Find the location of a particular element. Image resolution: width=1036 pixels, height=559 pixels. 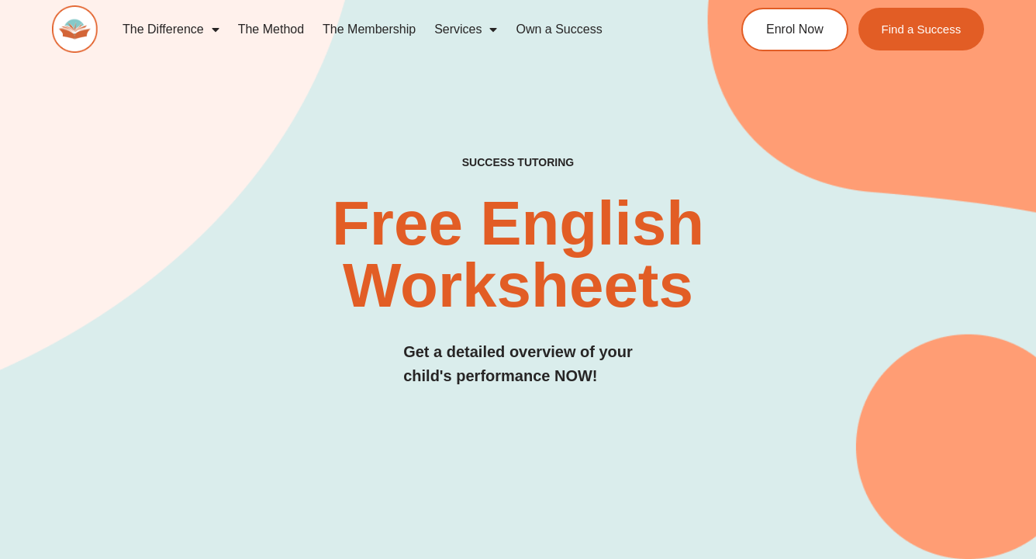

h3: Get a detailed overview of your child's performance NOW! is located at coordinates (518, 364).